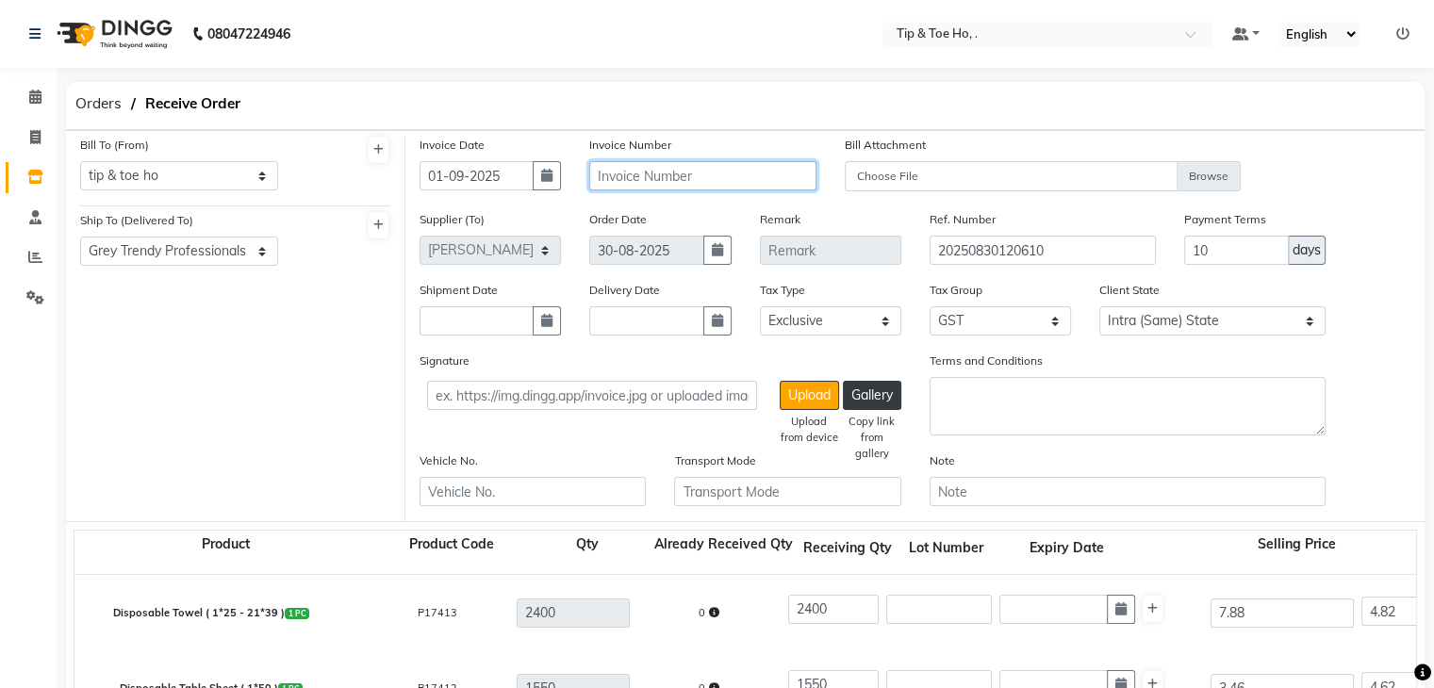  I want to click on label: Vehicle No., so click(449, 461).